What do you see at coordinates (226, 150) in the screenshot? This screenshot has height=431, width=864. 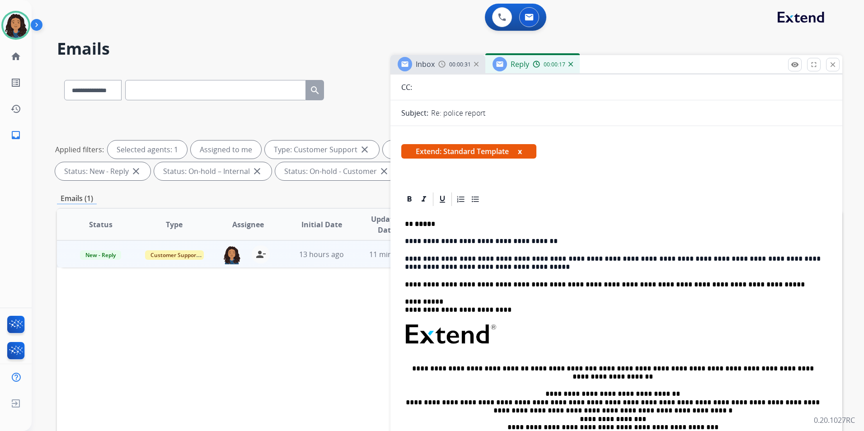 I see `div: Assigned to me` at bounding box center [226, 150].